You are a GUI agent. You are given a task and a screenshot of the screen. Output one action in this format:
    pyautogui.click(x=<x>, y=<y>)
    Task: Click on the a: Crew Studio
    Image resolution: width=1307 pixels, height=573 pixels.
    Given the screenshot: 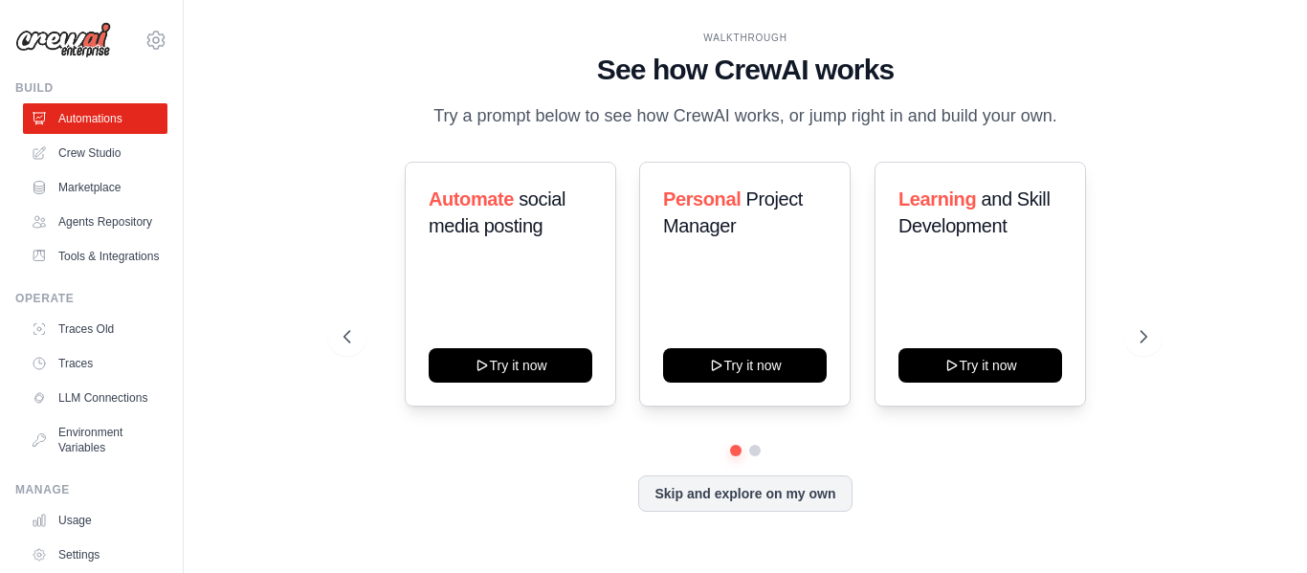 What is the action you would take?
    pyautogui.click(x=95, y=153)
    